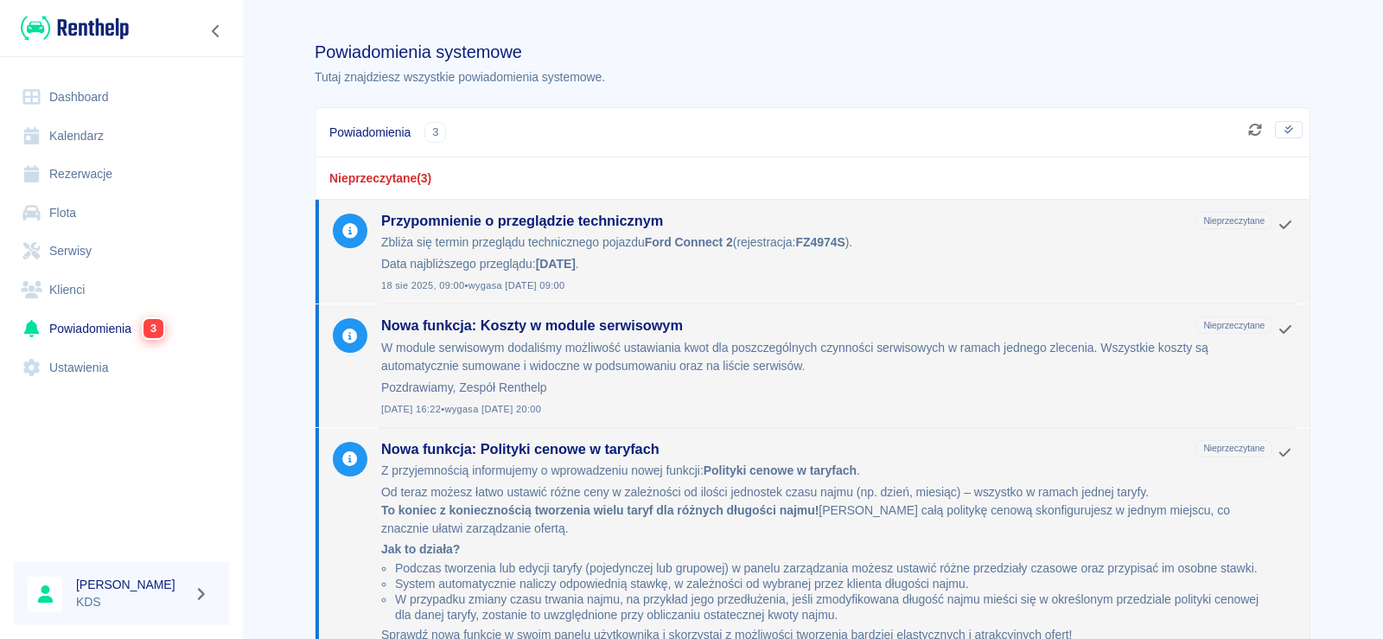  What do you see at coordinates (121, 174) in the screenshot?
I see `a: Rezerwacje` at bounding box center [121, 174].